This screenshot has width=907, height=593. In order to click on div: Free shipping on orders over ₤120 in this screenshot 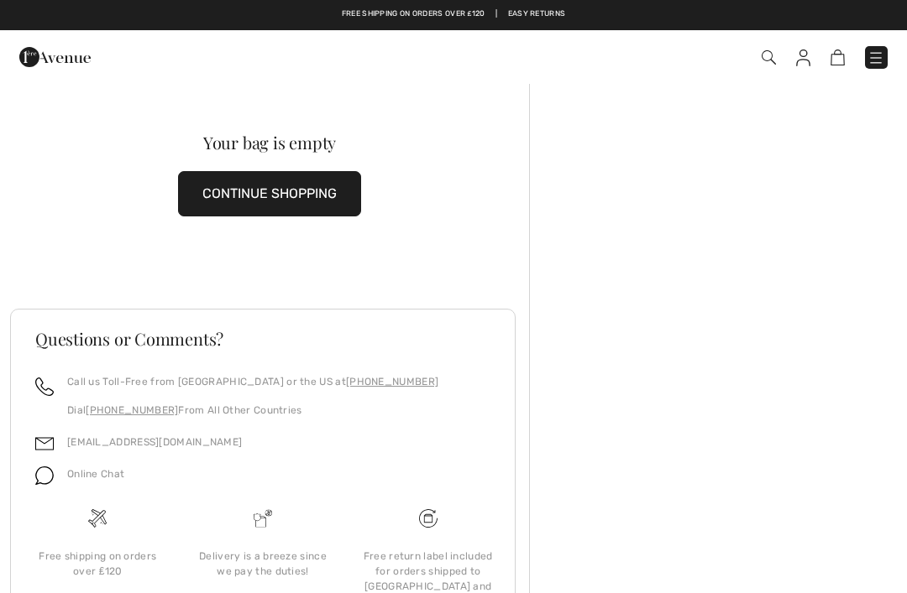, I will do `click(97, 564)`.